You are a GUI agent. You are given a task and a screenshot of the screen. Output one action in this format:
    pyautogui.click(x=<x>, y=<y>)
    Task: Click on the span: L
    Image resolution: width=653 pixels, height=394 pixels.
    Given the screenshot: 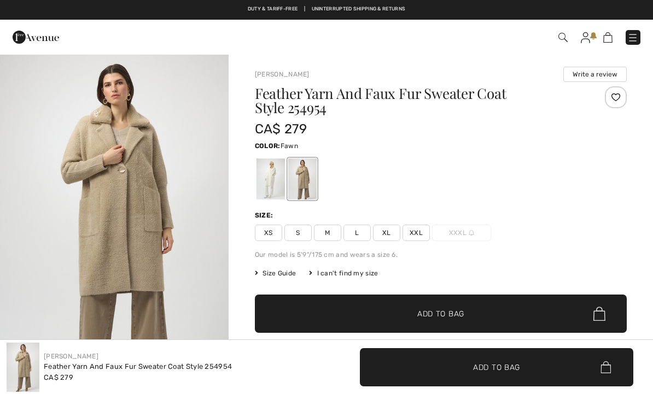 What is the action you would take?
    pyautogui.click(x=357, y=233)
    